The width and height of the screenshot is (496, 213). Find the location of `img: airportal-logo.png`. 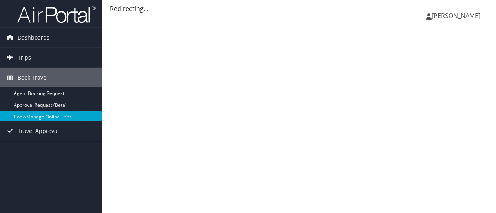

img: airportal-logo.png is located at coordinates (57, 14).